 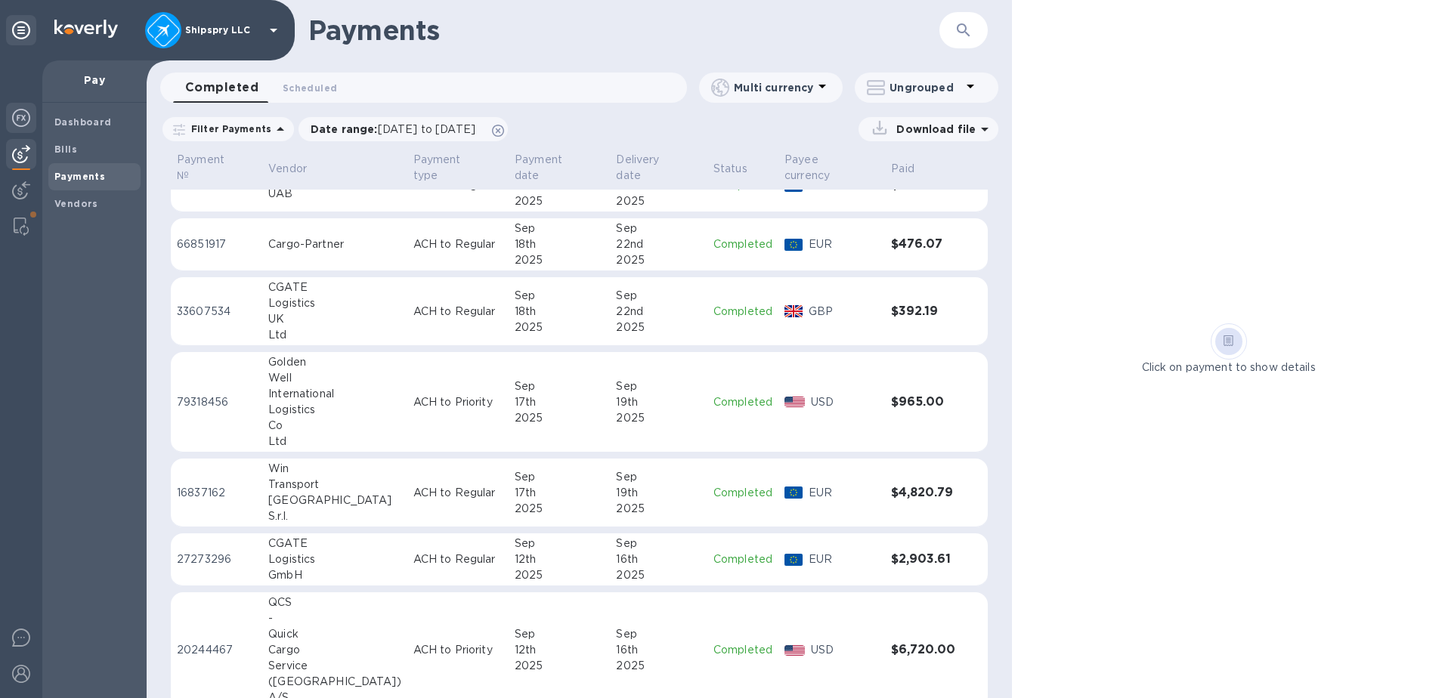 I want to click on span: Completed, so click(x=221, y=88).